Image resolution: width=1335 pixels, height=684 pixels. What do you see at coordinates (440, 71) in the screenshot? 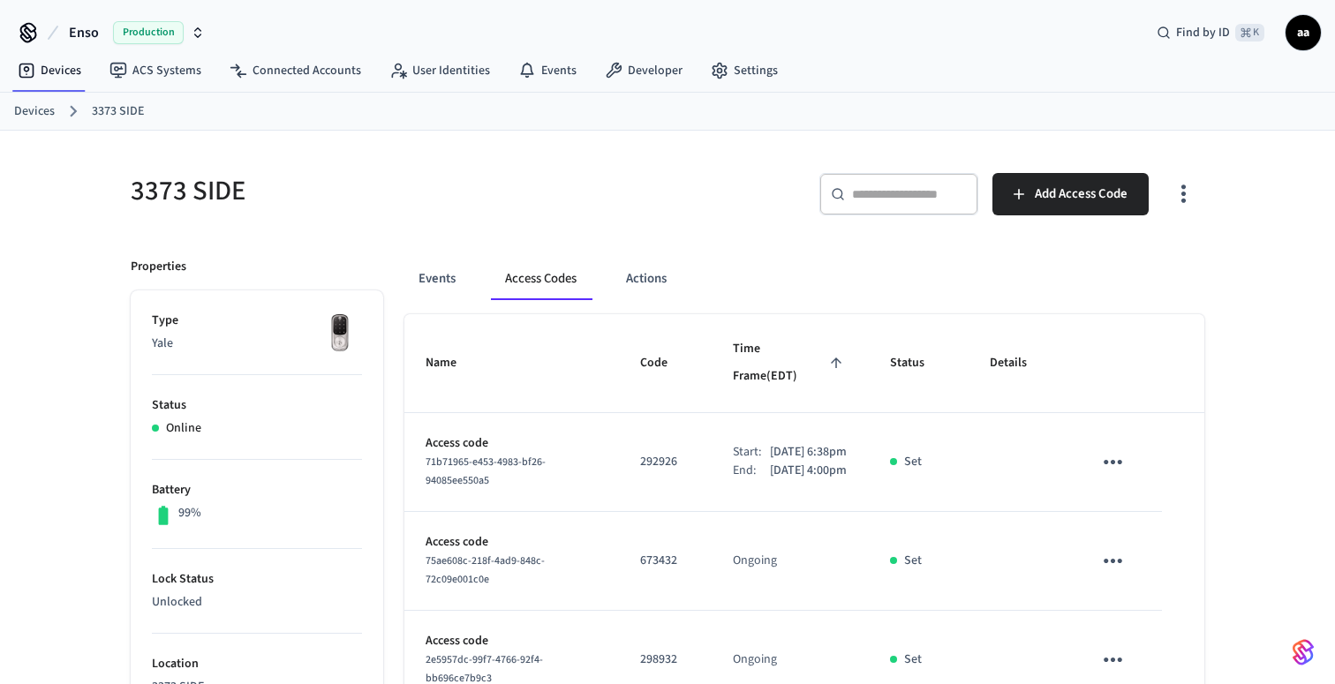
I see `a: User Identities` at bounding box center [440, 71].